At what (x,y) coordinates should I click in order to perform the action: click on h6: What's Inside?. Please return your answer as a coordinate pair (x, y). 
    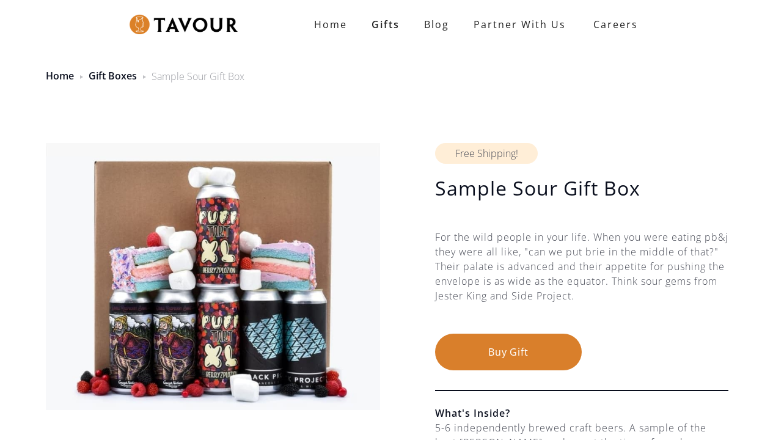
    Looking at the image, I should click on (582, 413).